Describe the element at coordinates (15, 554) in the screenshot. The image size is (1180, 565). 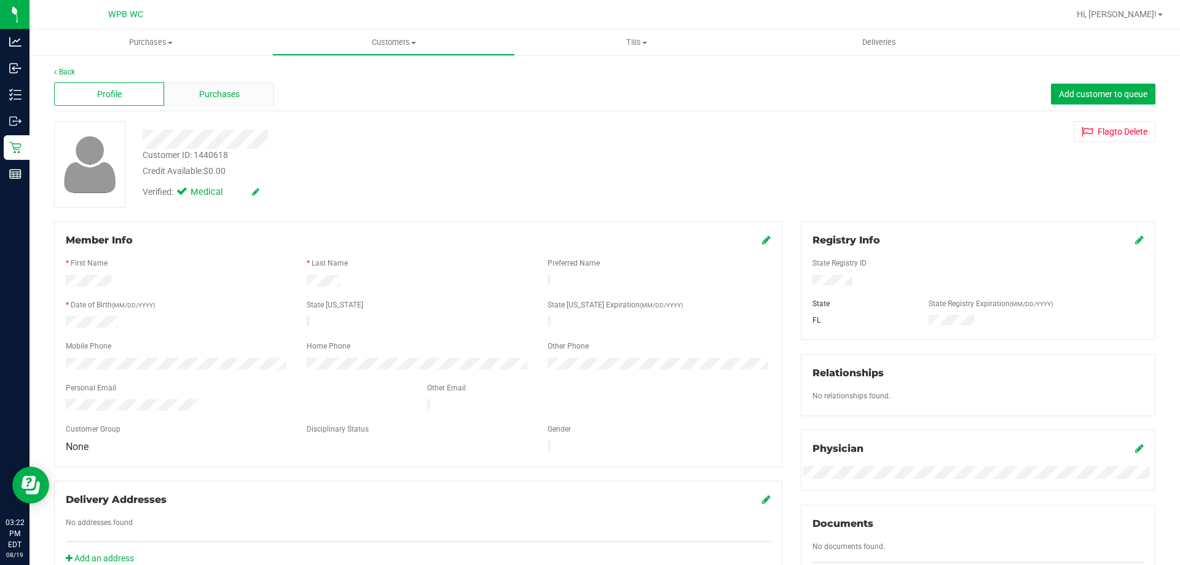
I see `p: 08/19` at that location.